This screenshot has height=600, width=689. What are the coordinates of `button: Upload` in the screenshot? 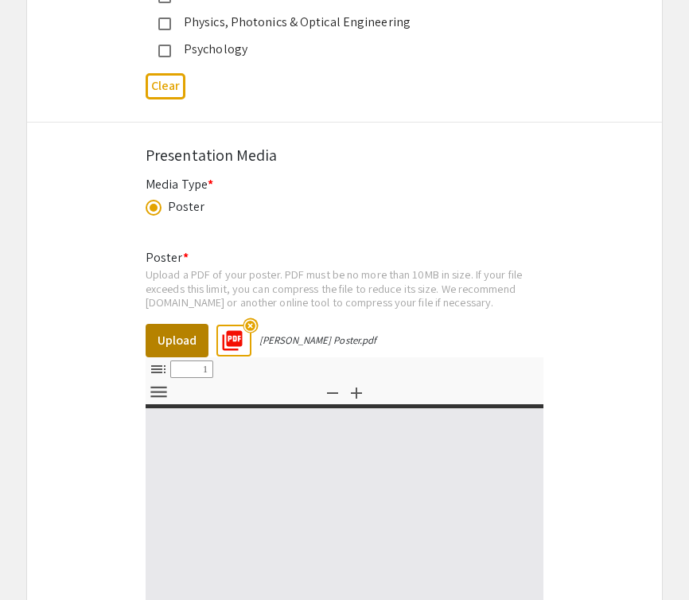 It's located at (177, 341).